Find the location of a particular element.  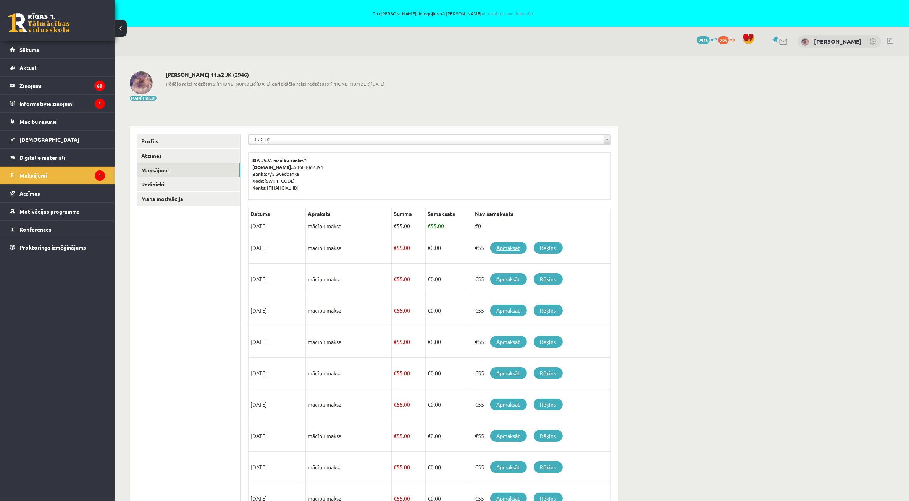

b: Kods: is located at coordinates (259, 181).